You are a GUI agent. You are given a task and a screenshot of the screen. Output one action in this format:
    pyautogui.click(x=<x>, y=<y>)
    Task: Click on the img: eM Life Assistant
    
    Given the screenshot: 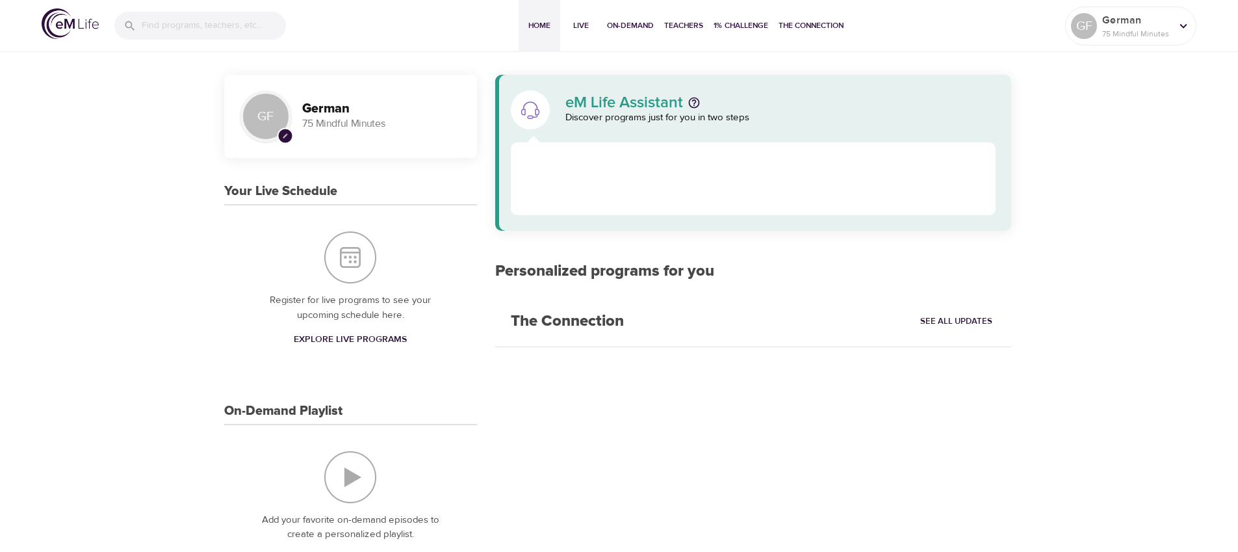 What is the action you would take?
    pyautogui.click(x=530, y=110)
    